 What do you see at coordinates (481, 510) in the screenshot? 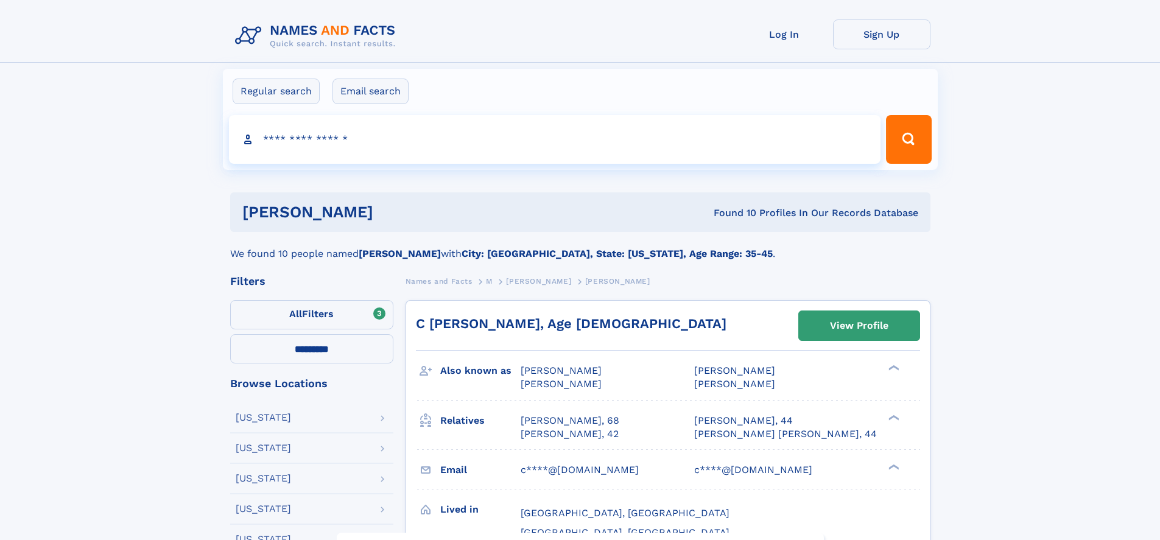
I see `h3: Lived in` at bounding box center [481, 510].